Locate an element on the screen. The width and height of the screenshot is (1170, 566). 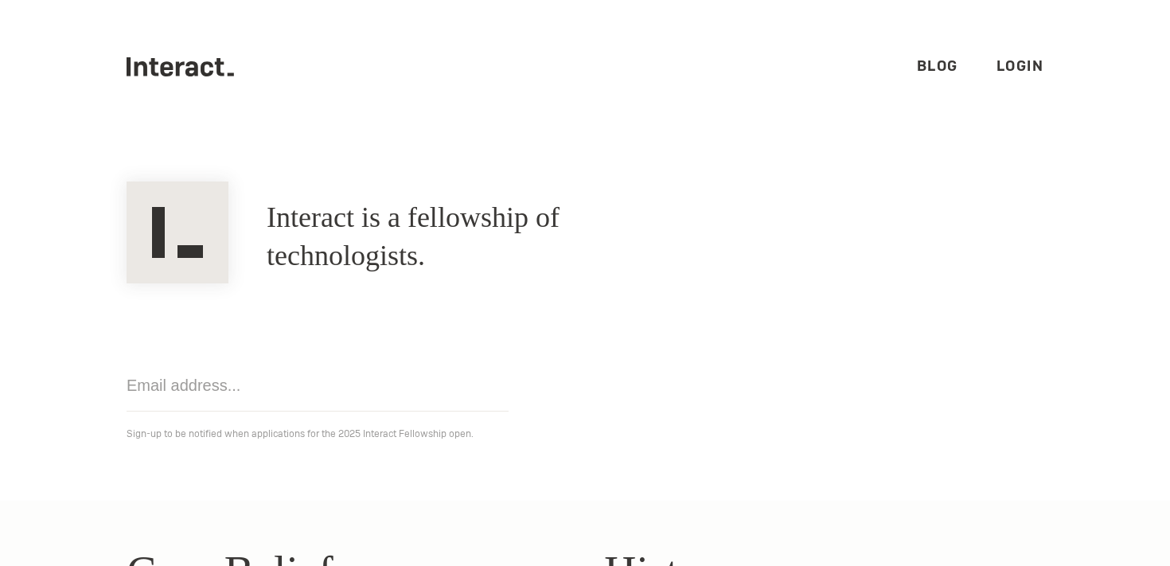
h1: Interact is a fellowship of technologists. is located at coordinates (482, 237).